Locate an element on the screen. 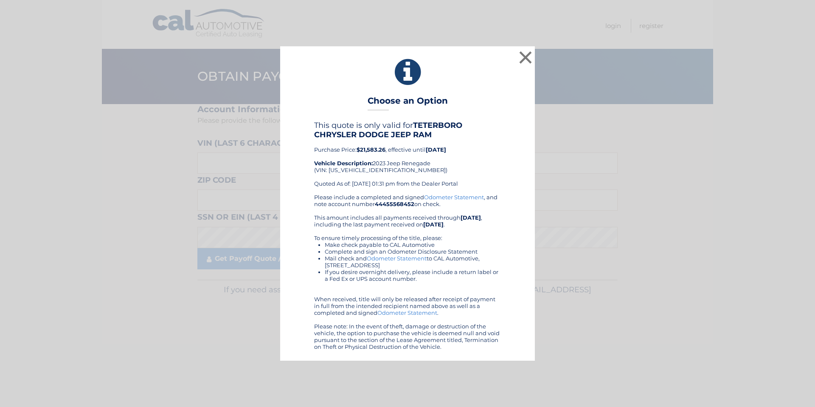  h4: This quote is only valid for is located at coordinates (408, 130).